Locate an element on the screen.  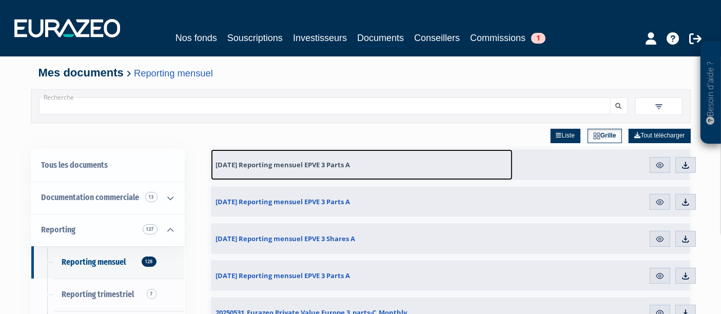
a: Souscriptions is located at coordinates (255, 38).